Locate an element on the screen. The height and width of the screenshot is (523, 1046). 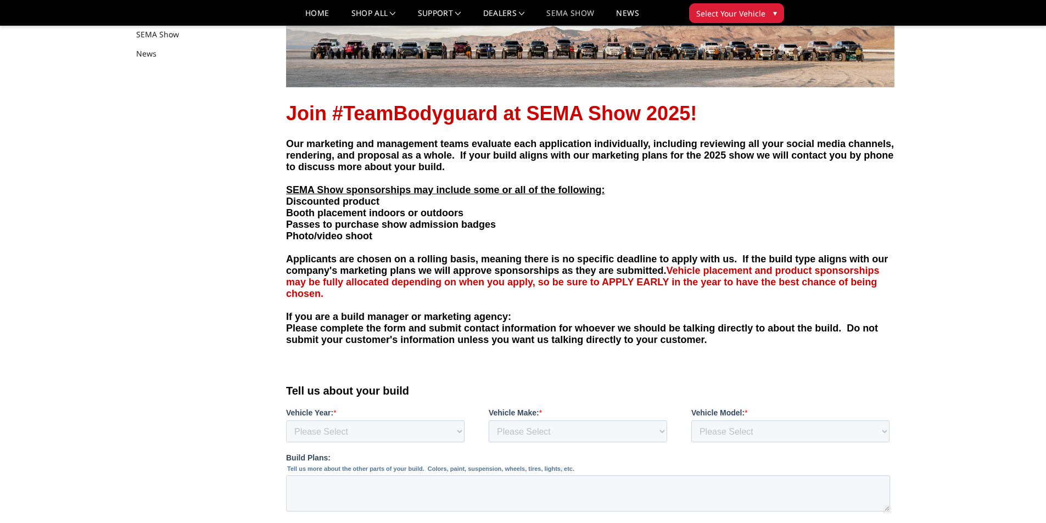
strong: Vehicle Model: is located at coordinates (432, 452).